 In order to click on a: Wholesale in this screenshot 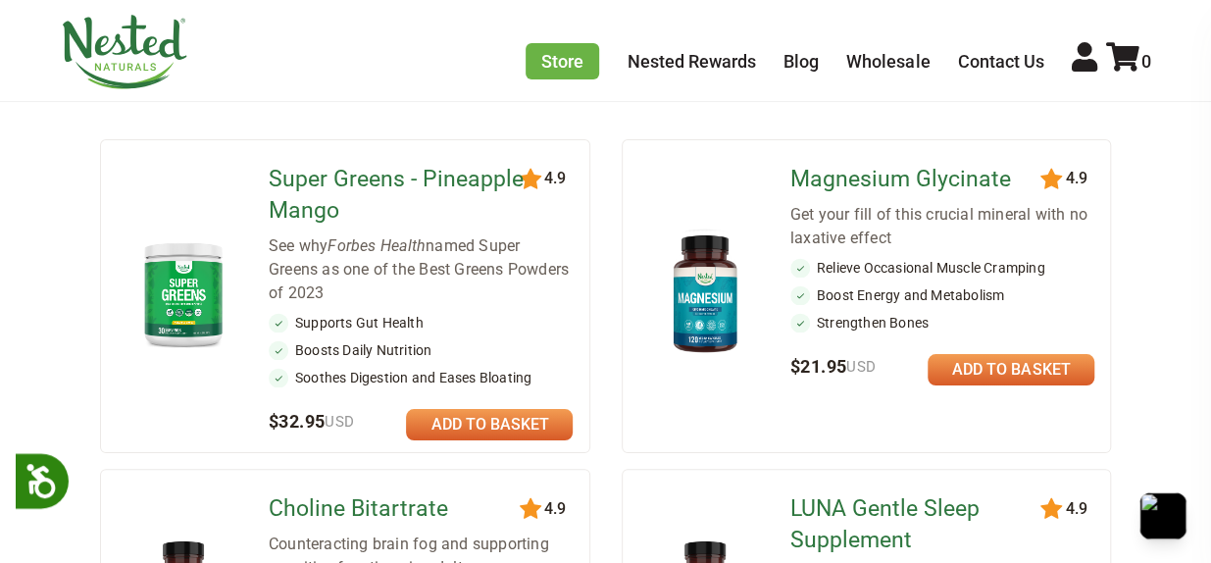, I will do `click(887, 61)`.